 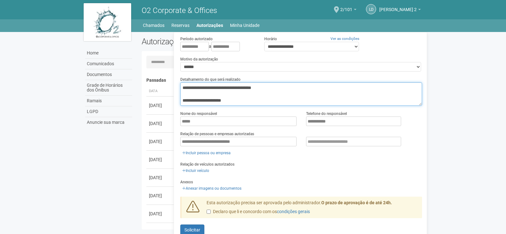 I want to click on span: Solicitar, so click(x=192, y=230).